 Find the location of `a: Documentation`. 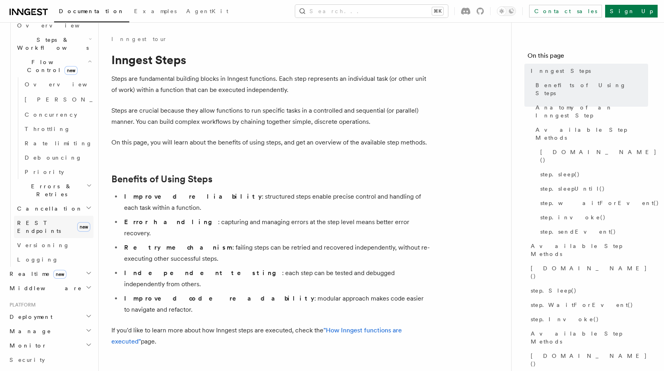

a: Documentation is located at coordinates (92, 12).